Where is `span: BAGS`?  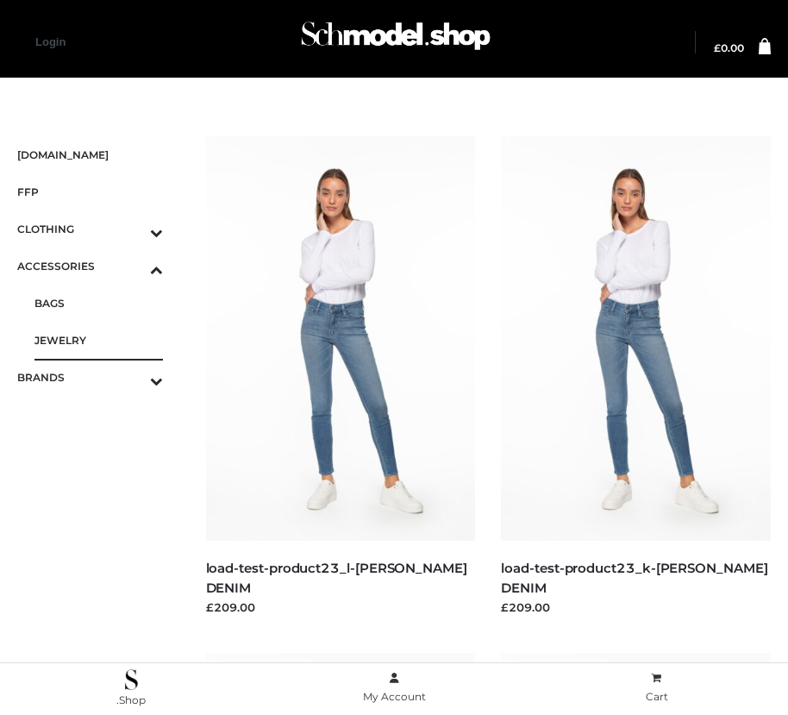 span: BAGS is located at coordinates (98, 303).